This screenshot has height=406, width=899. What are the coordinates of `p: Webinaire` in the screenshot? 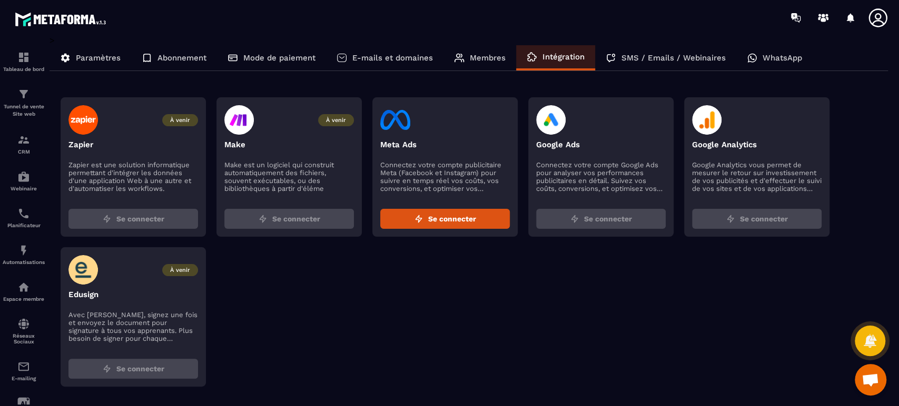 It's located at (24, 188).